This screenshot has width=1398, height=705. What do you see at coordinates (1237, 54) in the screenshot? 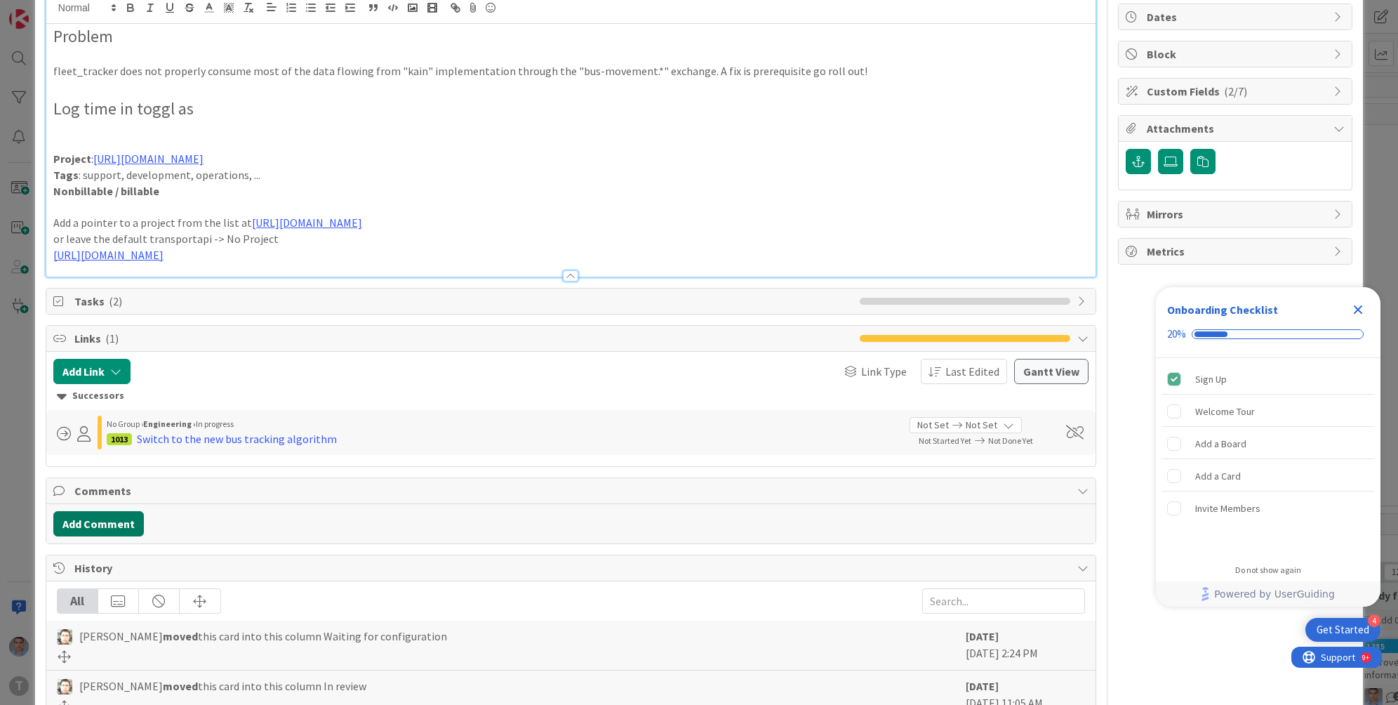
I see `span: Block` at bounding box center [1237, 54].